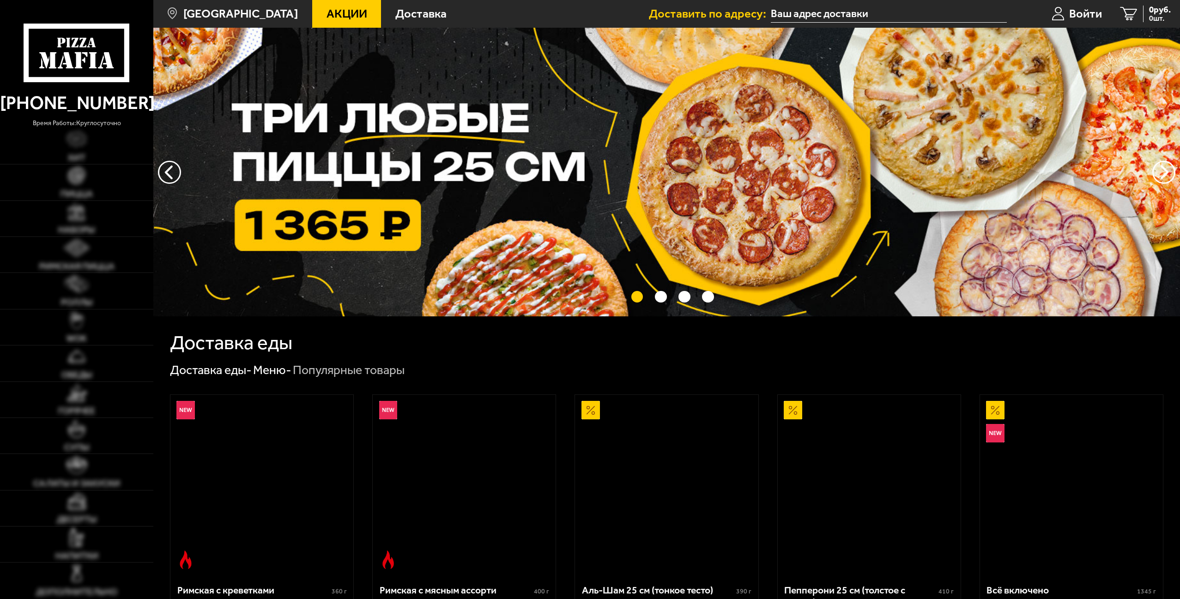 The height and width of the screenshot is (599, 1180). What do you see at coordinates (349, 370) in the screenshot?
I see `div: Популярные товары` at bounding box center [349, 370].